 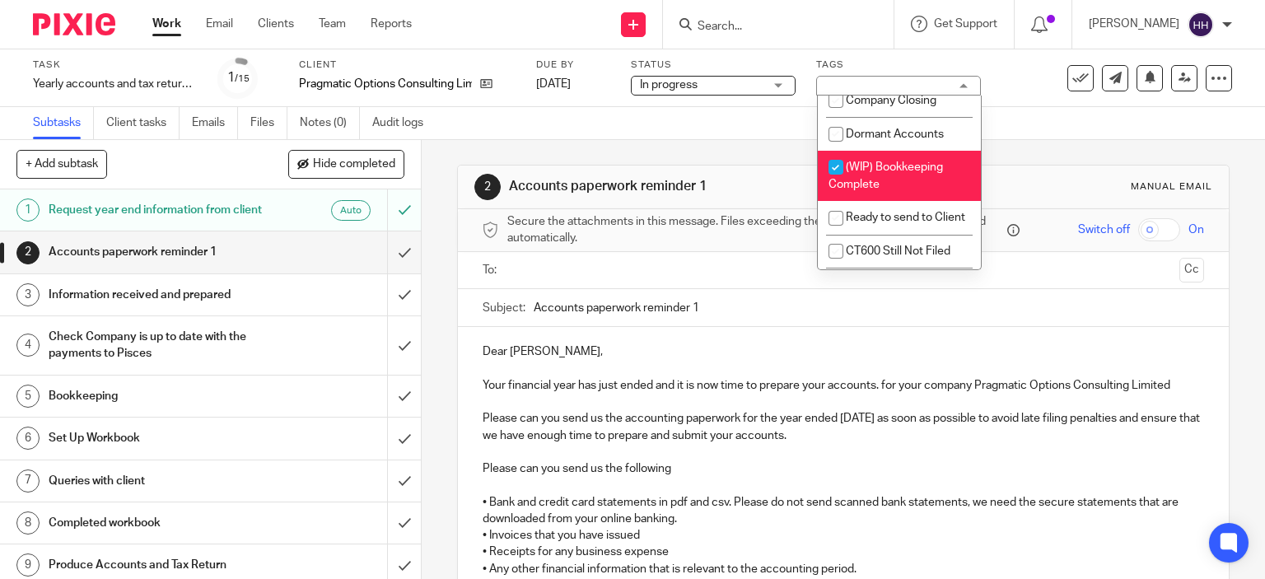 I want to click on div: 4, so click(x=28, y=345).